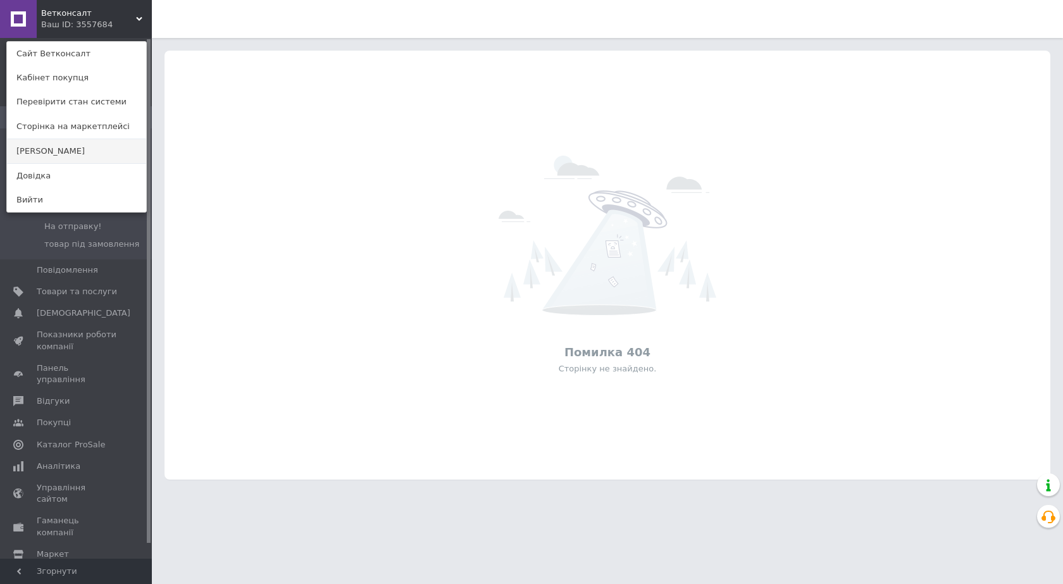 The width and height of the screenshot is (1063, 584). I want to click on span: Ветконсалт, so click(89, 13).